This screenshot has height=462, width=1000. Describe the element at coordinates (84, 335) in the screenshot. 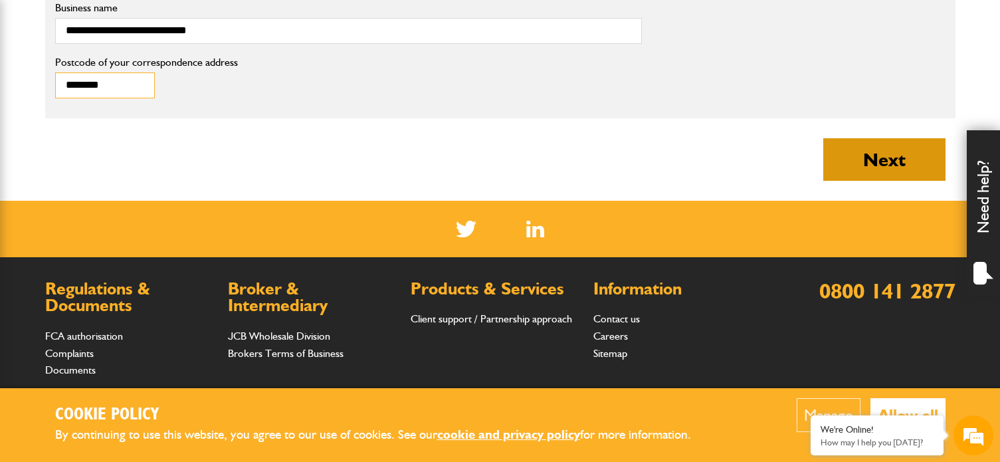

I see `a: FCA authorisation` at that location.